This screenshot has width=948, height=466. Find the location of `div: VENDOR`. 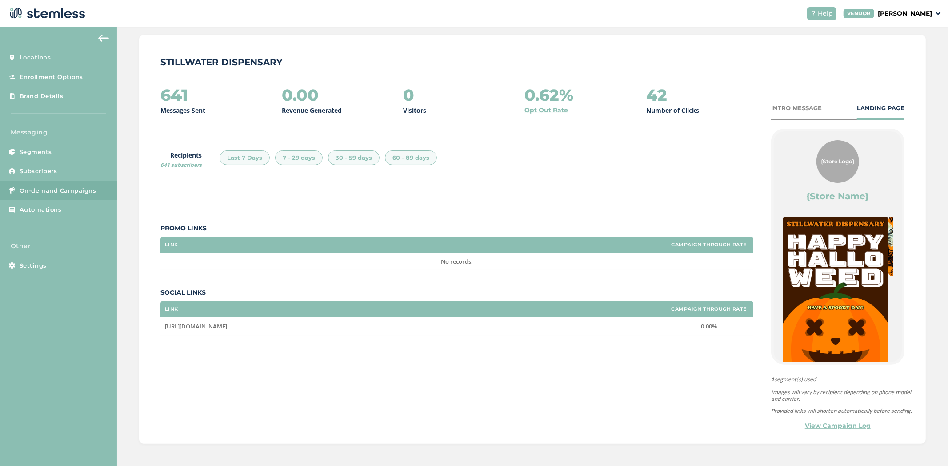

div: VENDOR is located at coordinates (858, 13).